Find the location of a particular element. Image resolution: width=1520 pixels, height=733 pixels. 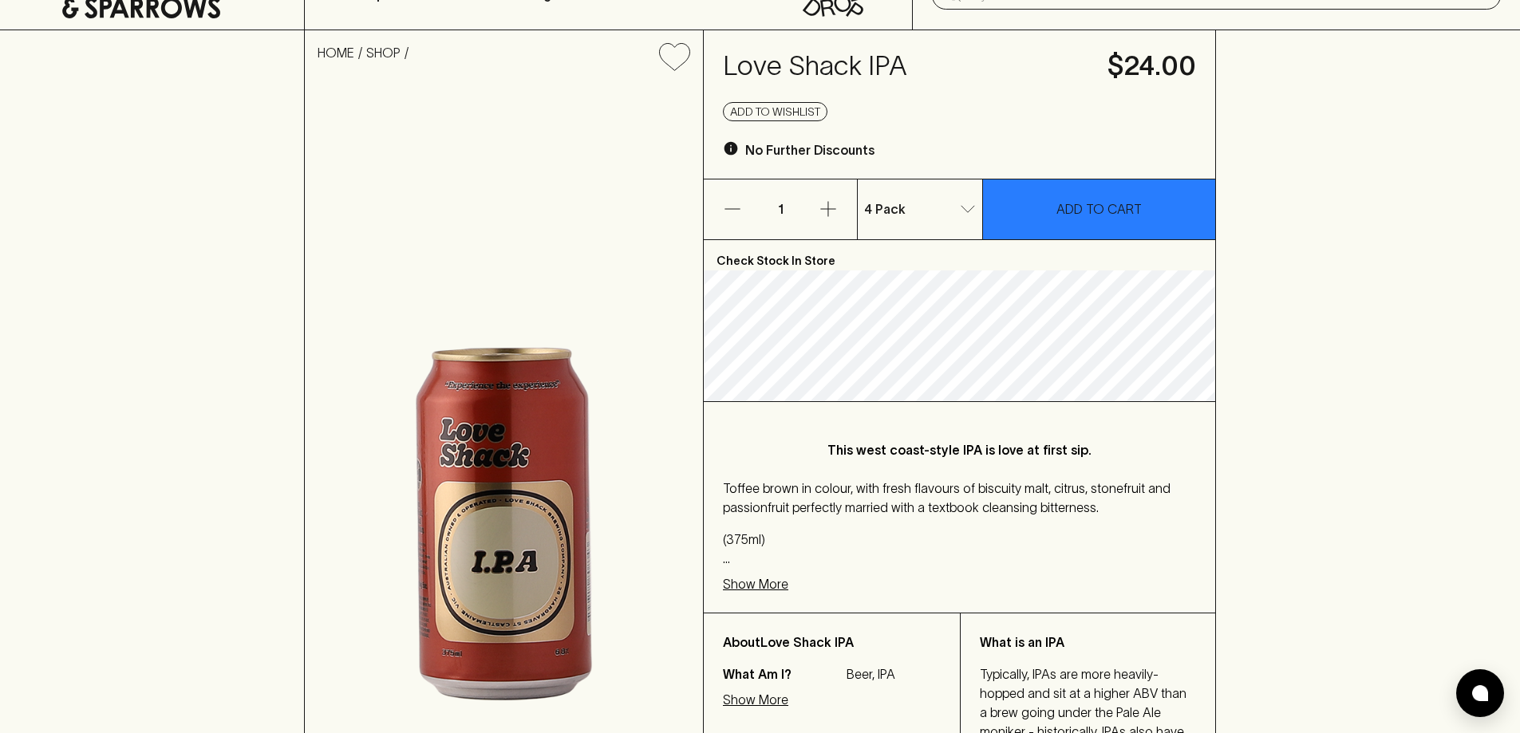

h4: $24.00 is located at coordinates (1152, 66).